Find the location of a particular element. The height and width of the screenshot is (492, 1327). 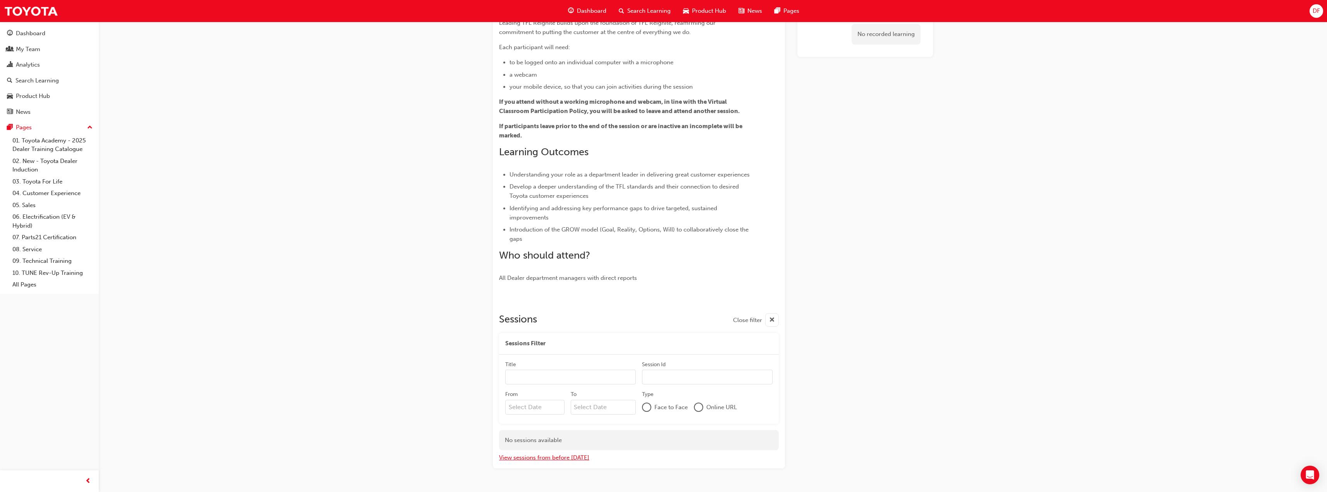

a: 08. Service is located at coordinates (52, 250).